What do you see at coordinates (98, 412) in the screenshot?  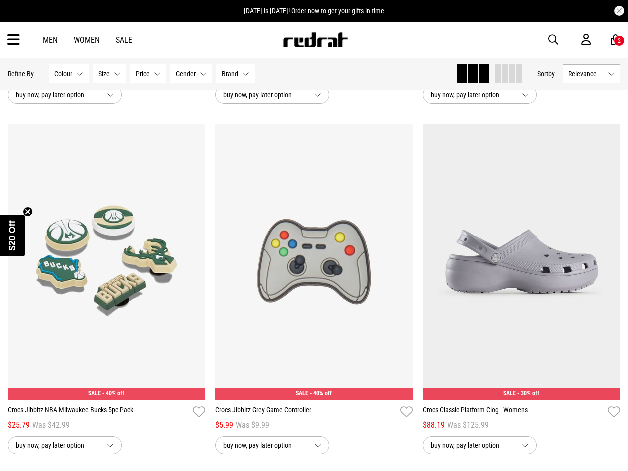 I see `a: Crocs Jibbitz NBA Milwaukee Bucks 5pc Pack` at bounding box center [98, 412].